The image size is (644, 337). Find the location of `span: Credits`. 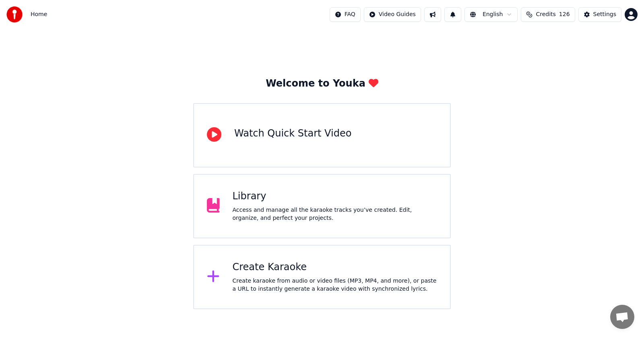

span: Credits is located at coordinates (545, 14).